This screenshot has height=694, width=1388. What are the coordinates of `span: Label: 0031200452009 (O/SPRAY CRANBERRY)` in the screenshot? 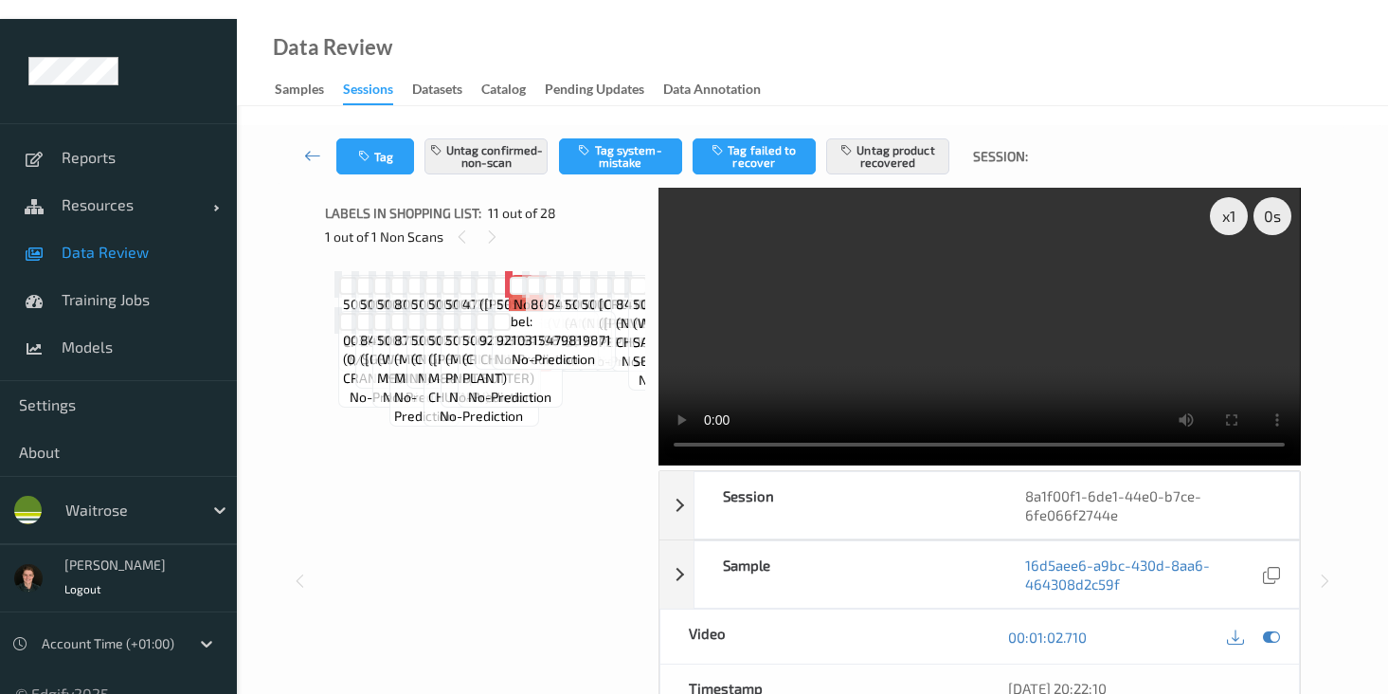 It's located at (391, 350).